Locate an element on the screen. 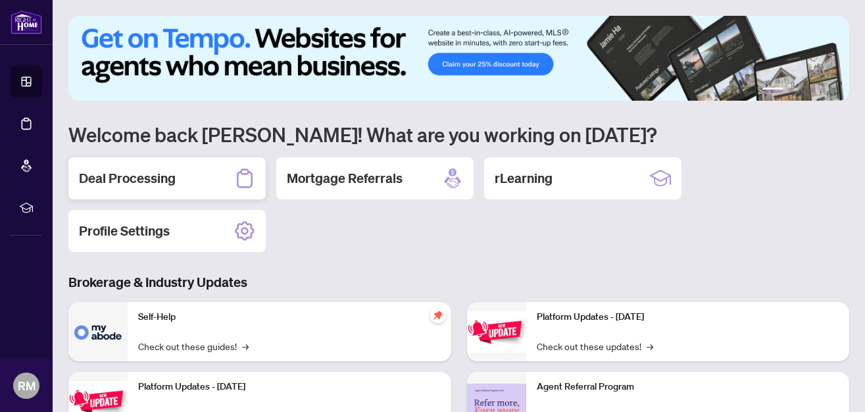 Image resolution: width=865 pixels, height=412 pixels. h2: Mortgage Referrals is located at coordinates (345, 178).